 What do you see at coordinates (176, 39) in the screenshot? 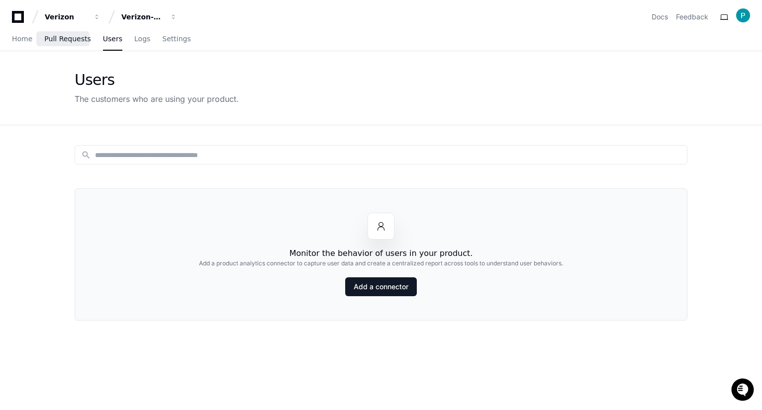
I see `span: Settings` at bounding box center [176, 39].